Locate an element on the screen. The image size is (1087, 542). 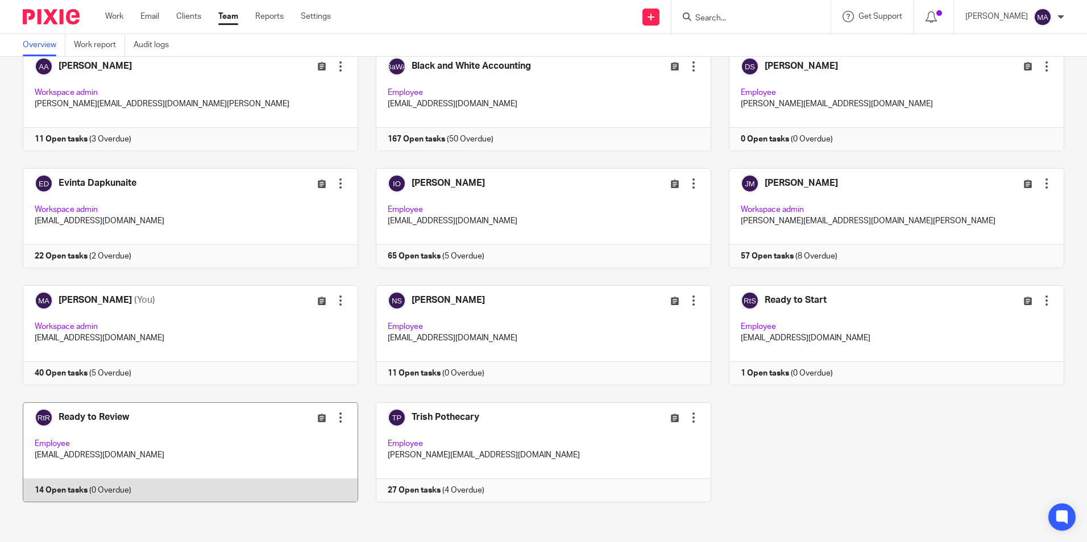
a: Team is located at coordinates (228, 16).